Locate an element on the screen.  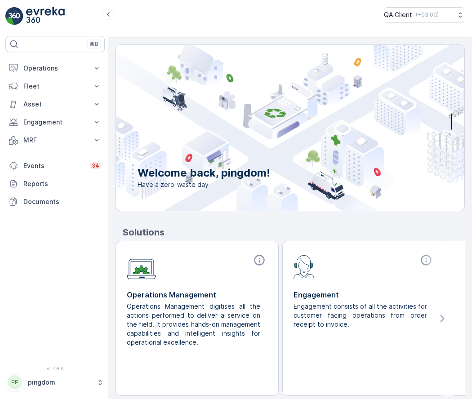
button: Operations is located at coordinates (55, 68).